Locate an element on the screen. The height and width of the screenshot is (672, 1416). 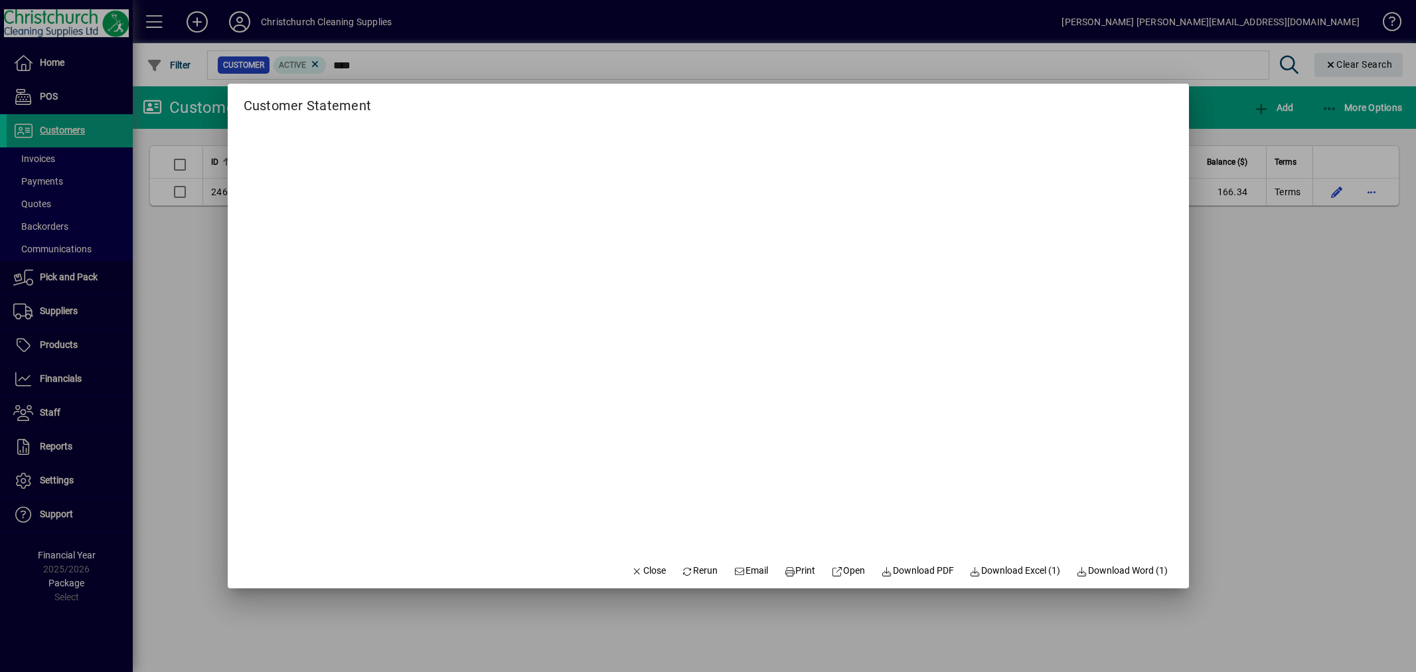
span: Rerun is located at coordinates (700, 570).